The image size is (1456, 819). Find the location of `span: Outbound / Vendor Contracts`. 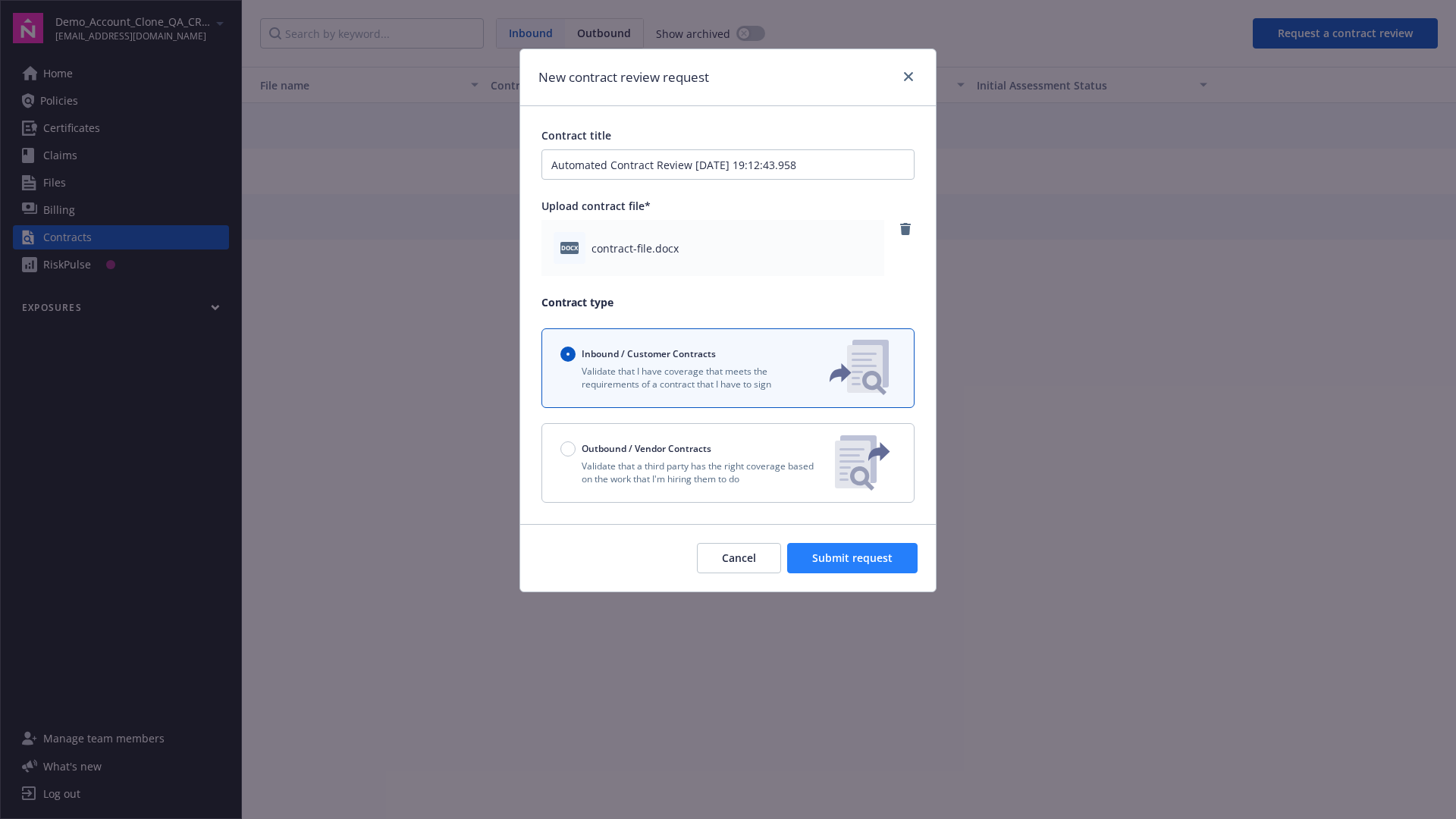

span: Outbound / Vendor Contracts is located at coordinates (646, 448).